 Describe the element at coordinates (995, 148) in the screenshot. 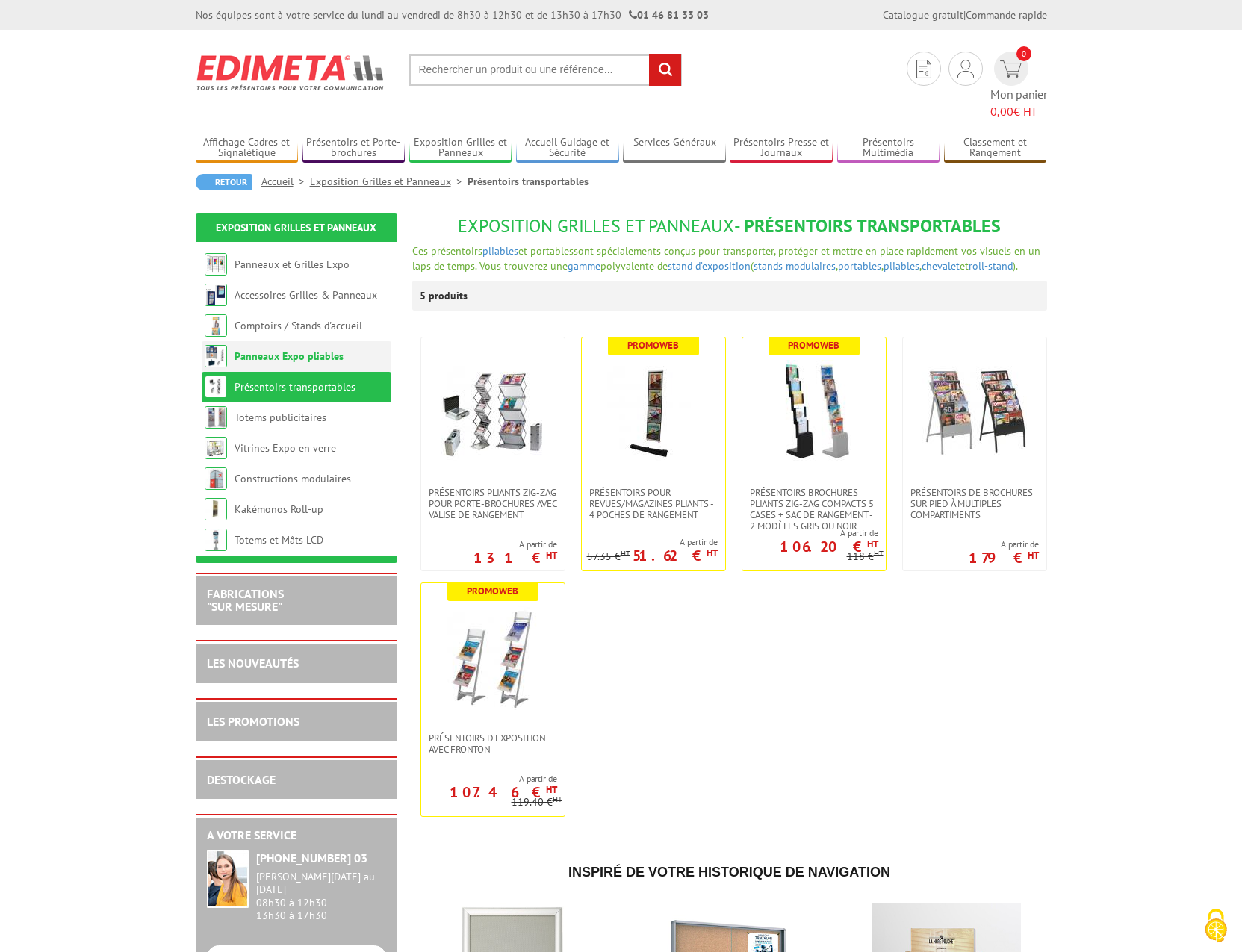

I see `a: Classement et Rangement` at that location.